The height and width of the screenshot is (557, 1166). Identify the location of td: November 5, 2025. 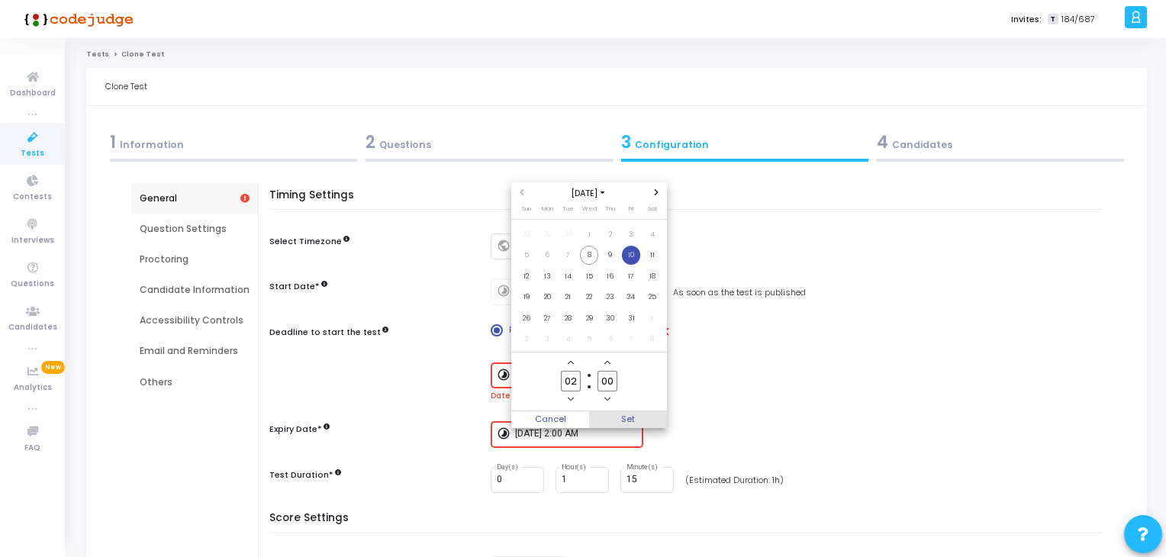
(589, 339).